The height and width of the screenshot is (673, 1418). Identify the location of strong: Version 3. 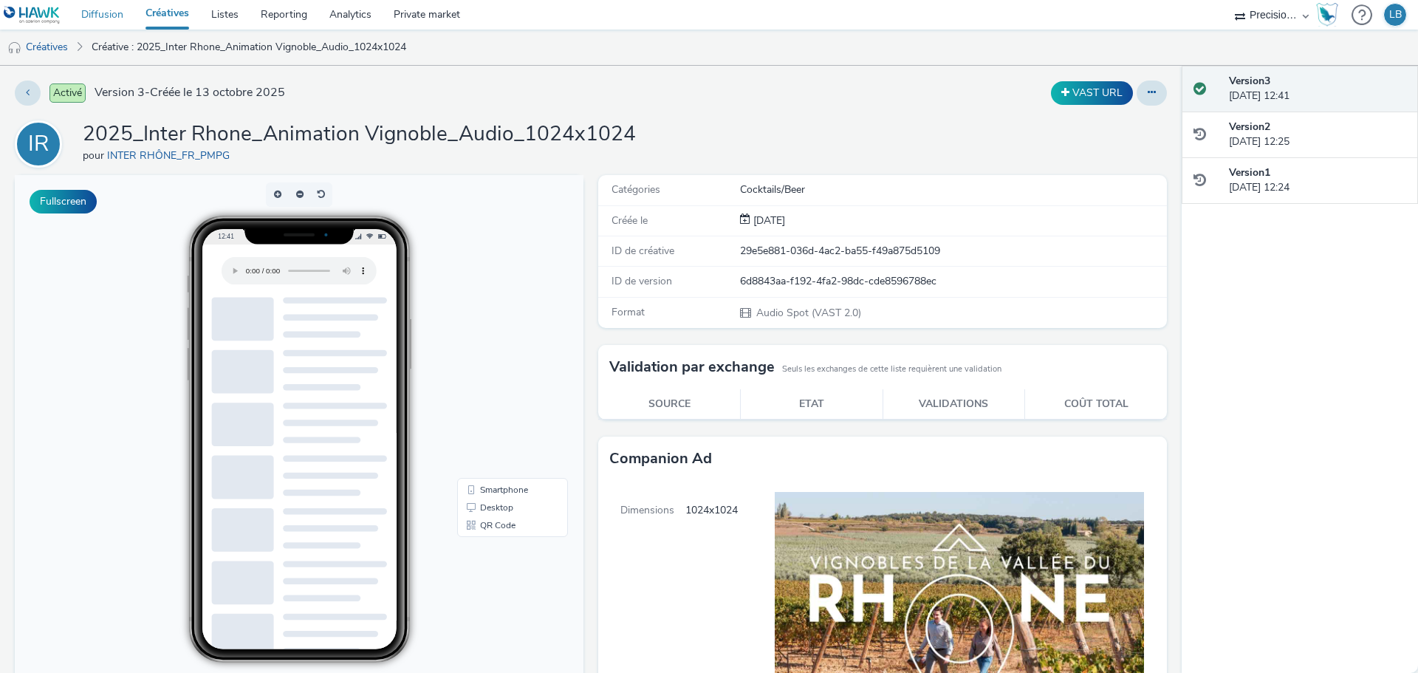
(1250, 81).